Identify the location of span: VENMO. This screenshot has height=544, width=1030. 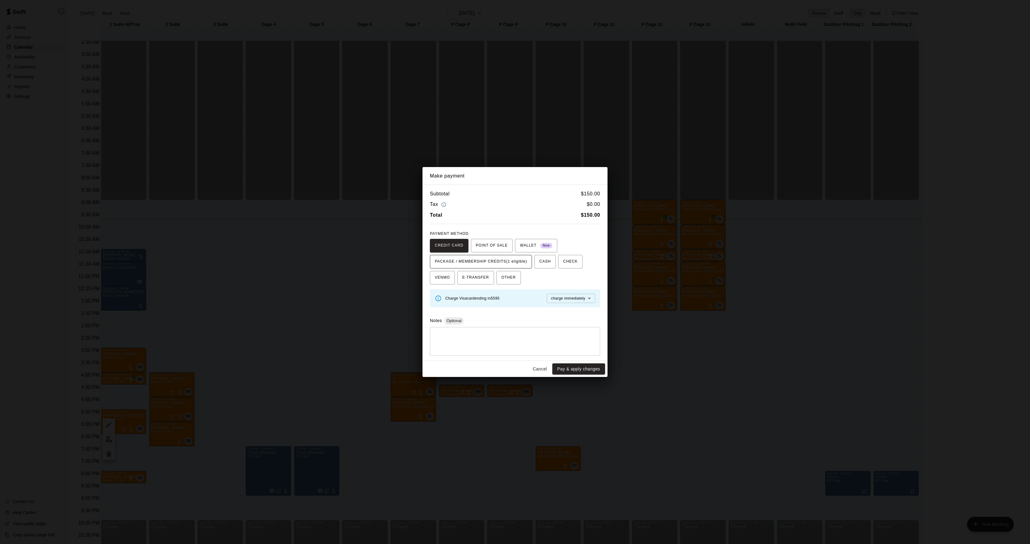
(442, 278).